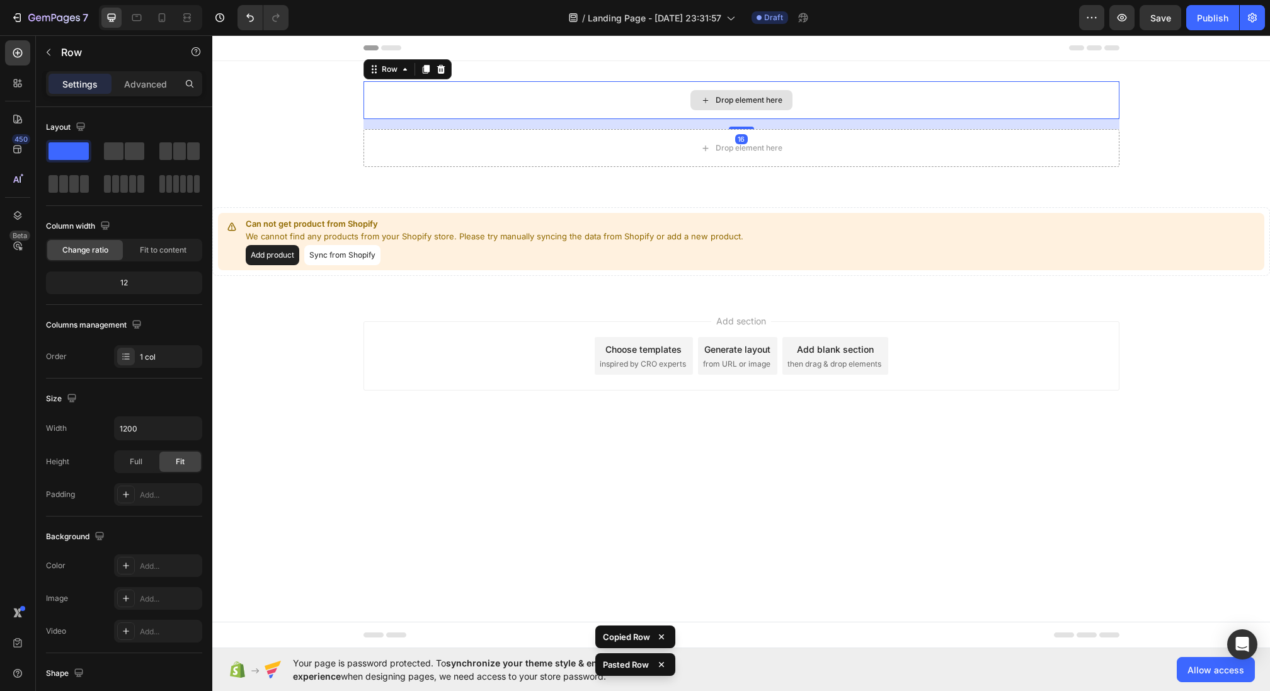 The height and width of the screenshot is (691, 1270). I want to click on button: Publish, so click(1213, 18).